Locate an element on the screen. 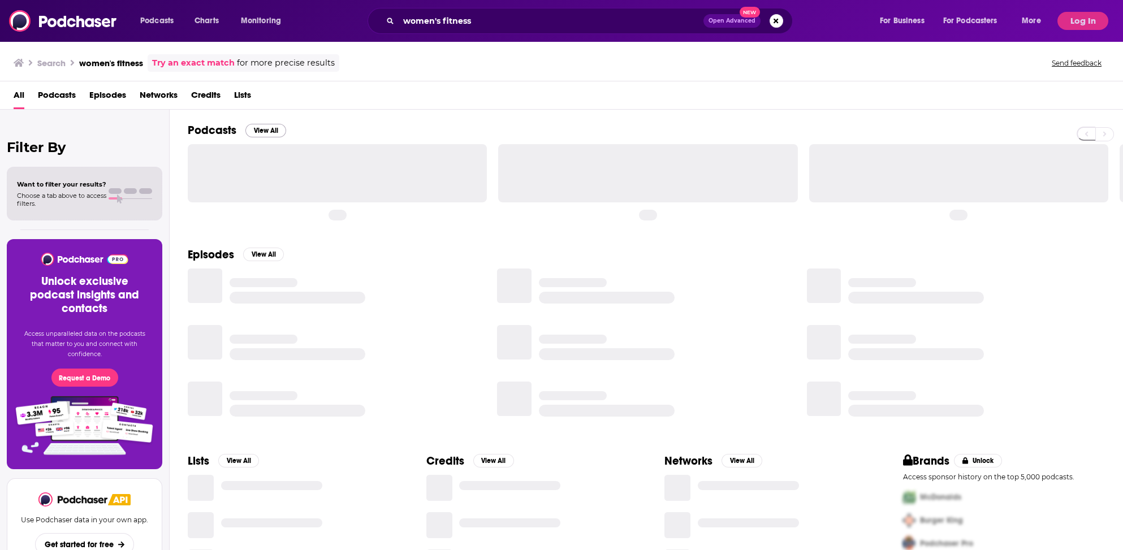 The height and width of the screenshot is (550, 1123). span: Get started for free is located at coordinates (79, 545).